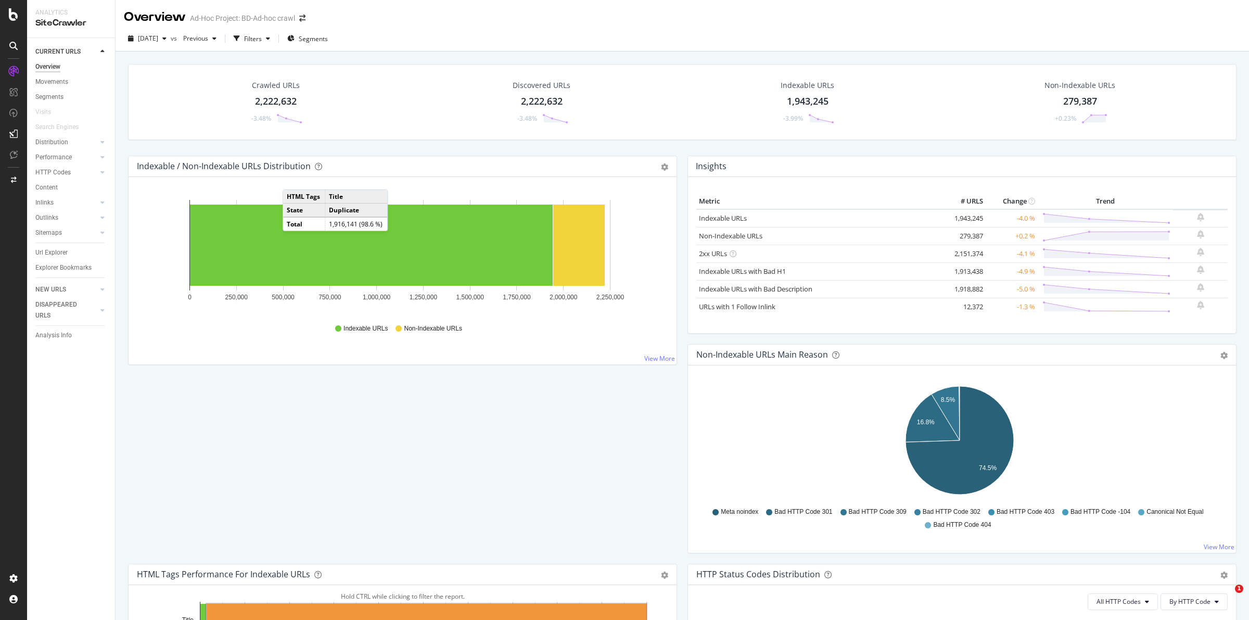 The height and width of the screenshot is (620, 1249). I want to click on span: Bad HTTP Code 301, so click(803, 512).